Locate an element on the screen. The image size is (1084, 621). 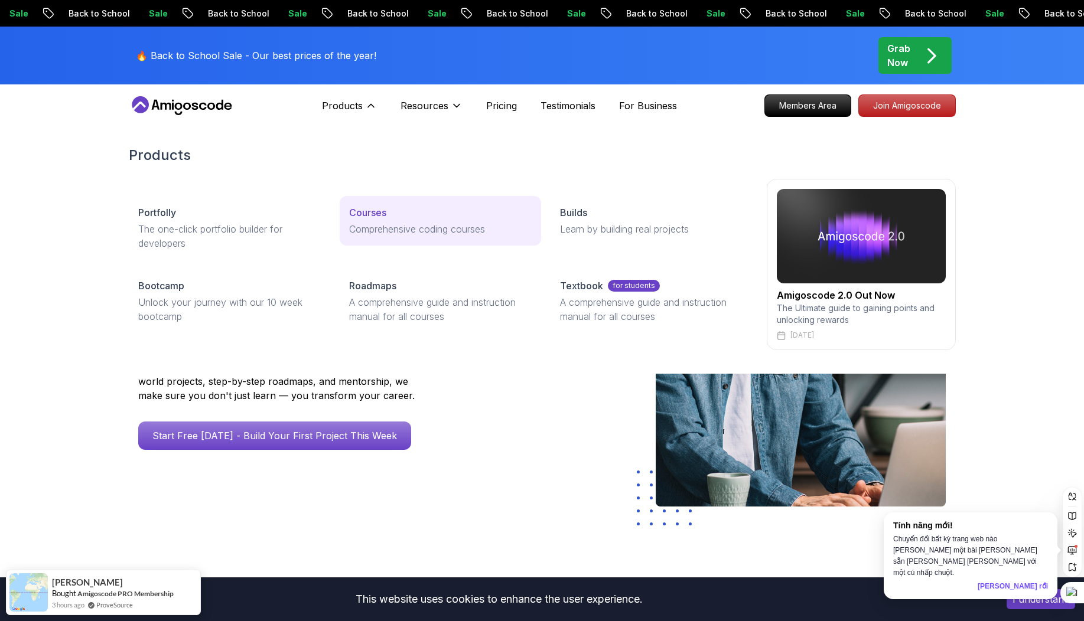
a: Textbookfor studentsA comprehensive guide and instruction manual for all courses is located at coordinates (651, 301).